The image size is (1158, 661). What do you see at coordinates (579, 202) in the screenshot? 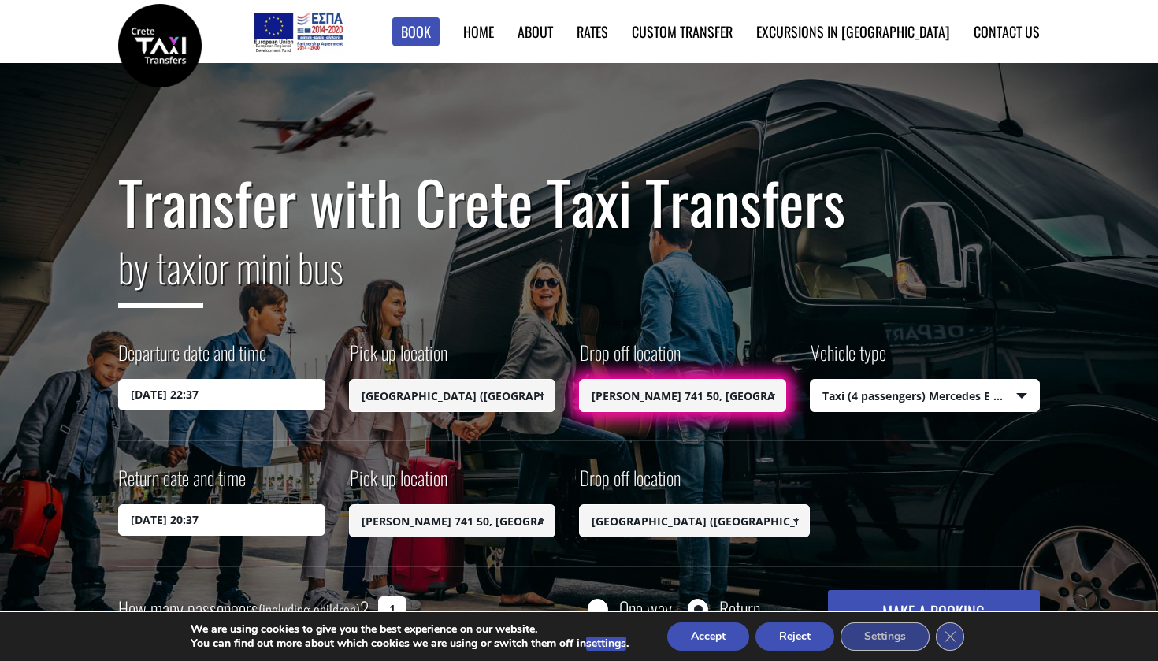
I see `h1: Transfer with Crete Taxi Transfers` at bounding box center [579, 202].